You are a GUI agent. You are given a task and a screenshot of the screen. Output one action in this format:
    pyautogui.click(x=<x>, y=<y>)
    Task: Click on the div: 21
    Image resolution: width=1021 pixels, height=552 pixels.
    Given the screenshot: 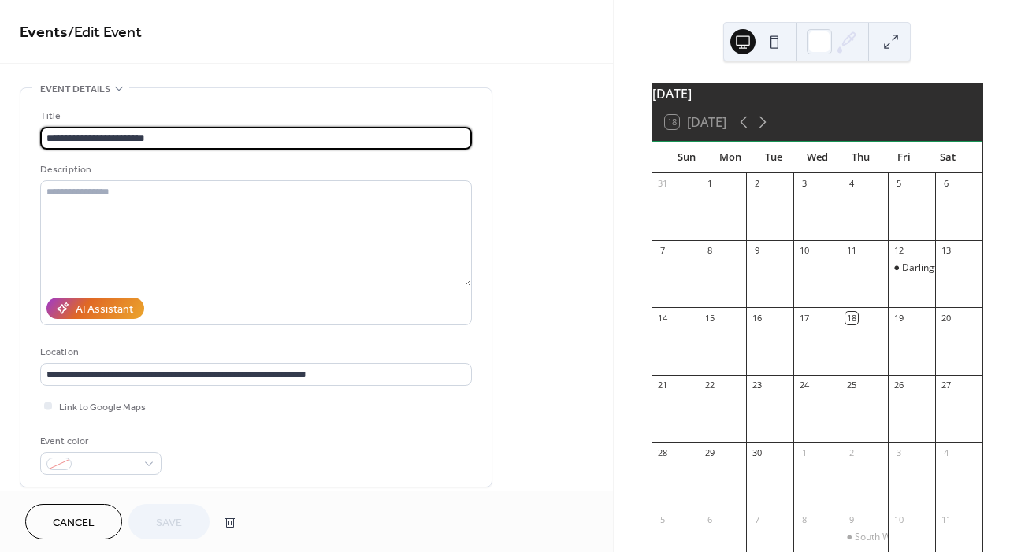 What is the action you would take?
    pyautogui.click(x=662, y=385)
    